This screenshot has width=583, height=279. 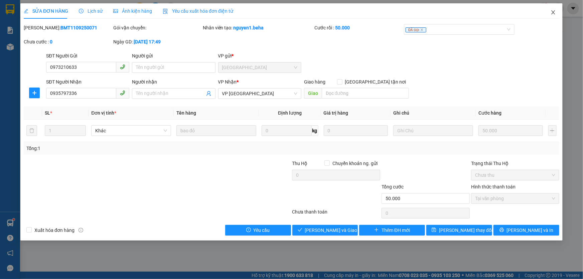 What do you see at coordinates (493, 187) in the screenshot?
I see `label: Hình thức thanh toán` at bounding box center [493, 187].